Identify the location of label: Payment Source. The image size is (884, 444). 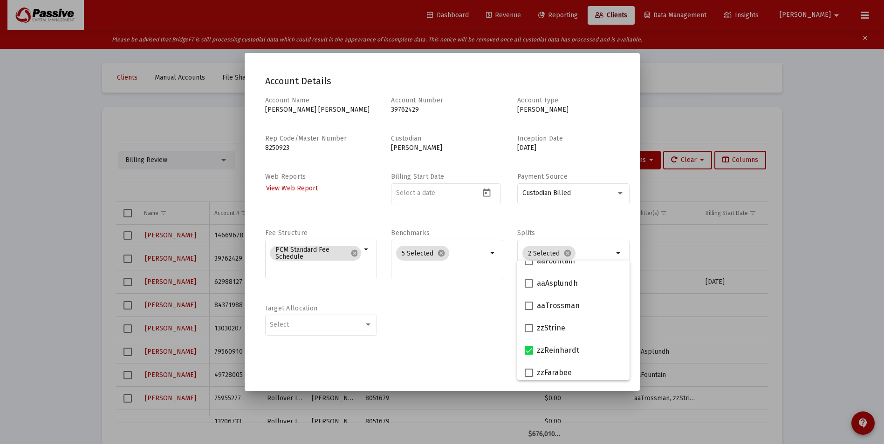
(542, 177).